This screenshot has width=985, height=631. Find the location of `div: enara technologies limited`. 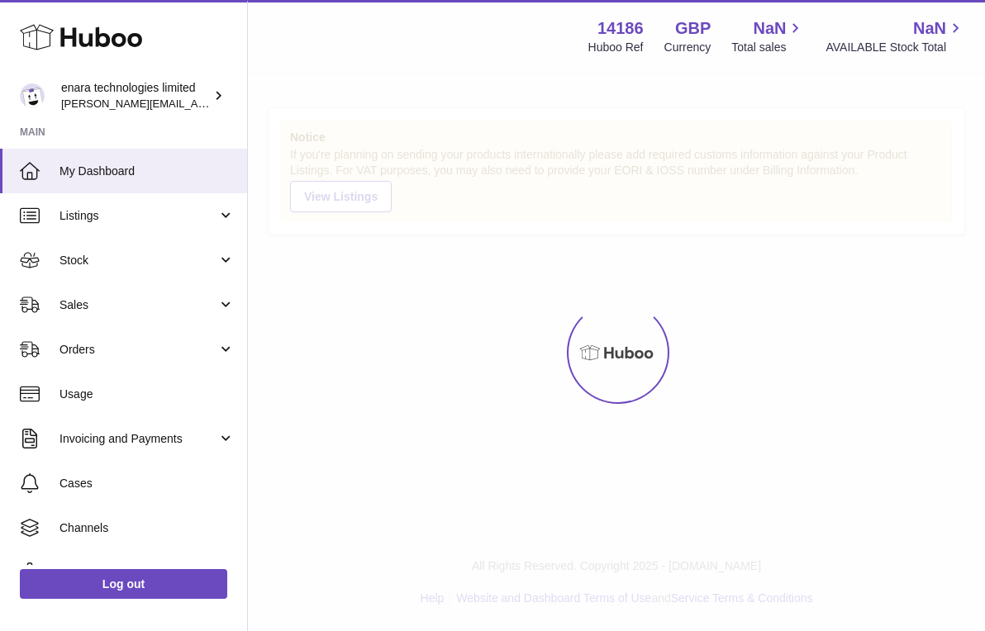

div: enara technologies limited is located at coordinates (135, 96).